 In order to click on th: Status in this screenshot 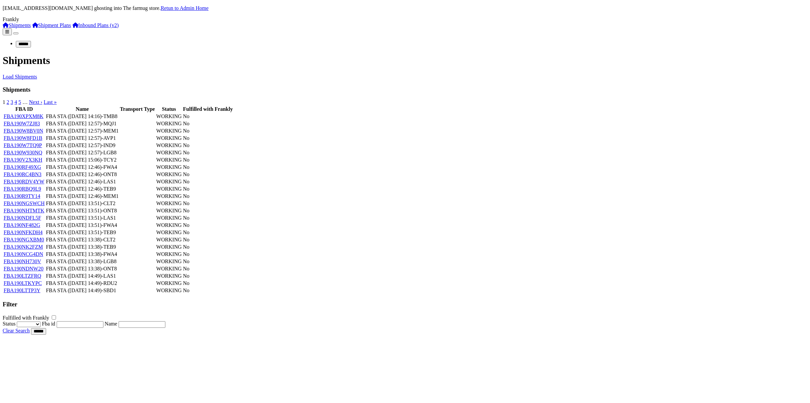, I will do `click(169, 109)`.